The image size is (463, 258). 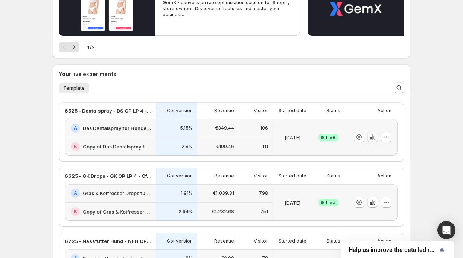 I want to click on p: 6725 - Nassfutter Hund - NFH OP LP 1 - Offer - Standard vs. CFO, so click(x=108, y=241).